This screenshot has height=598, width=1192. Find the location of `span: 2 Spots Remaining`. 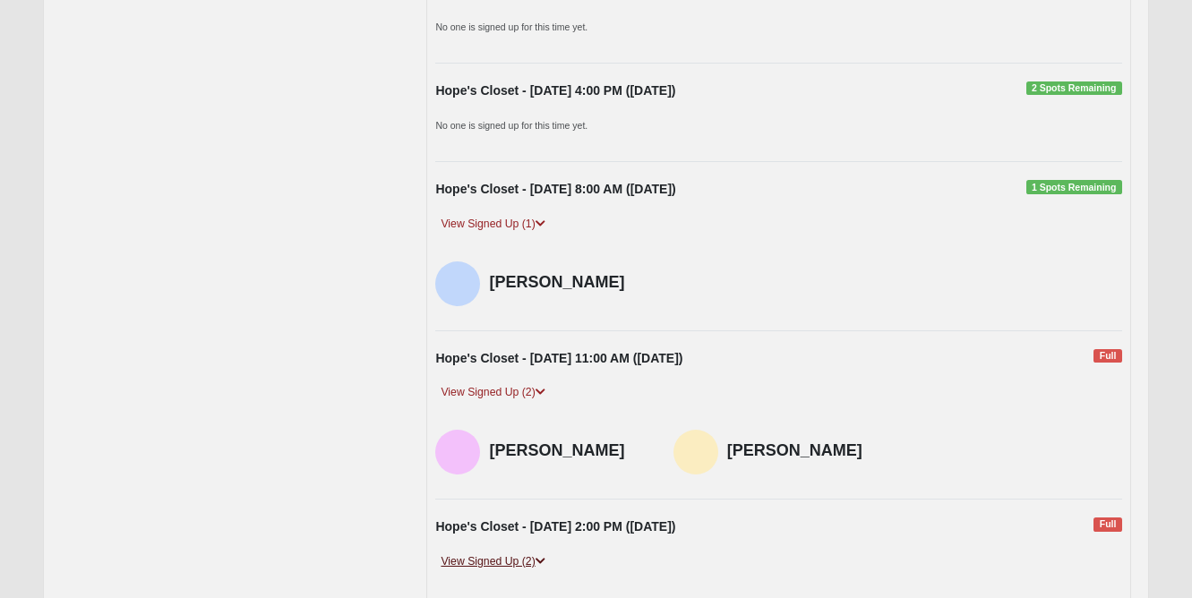

span: 2 Spots Remaining is located at coordinates (1074, 89).